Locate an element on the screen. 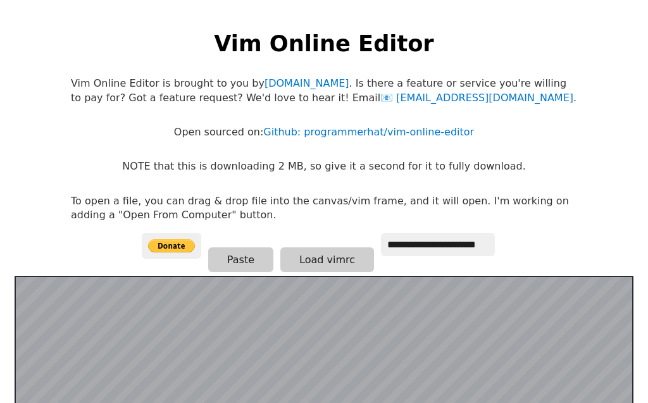 This screenshot has width=648, height=403. p: To open a file, you can drag & drop file into the canvas/vim frame, and it will open. I'm working... is located at coordinates (324, 208).